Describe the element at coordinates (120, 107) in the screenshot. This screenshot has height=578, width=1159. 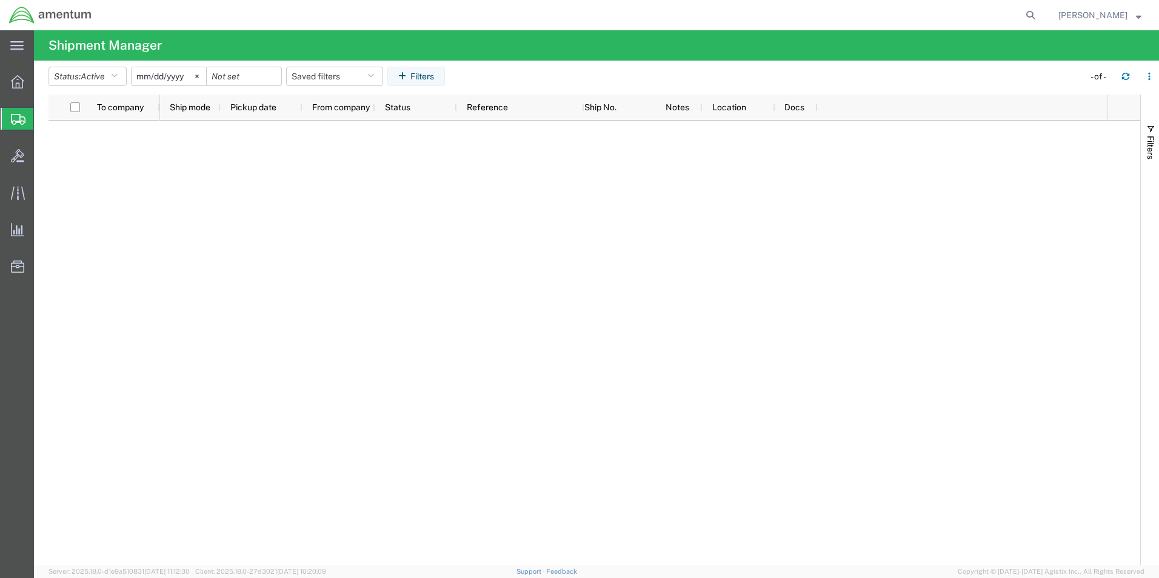
I see `span: To company` at that location.